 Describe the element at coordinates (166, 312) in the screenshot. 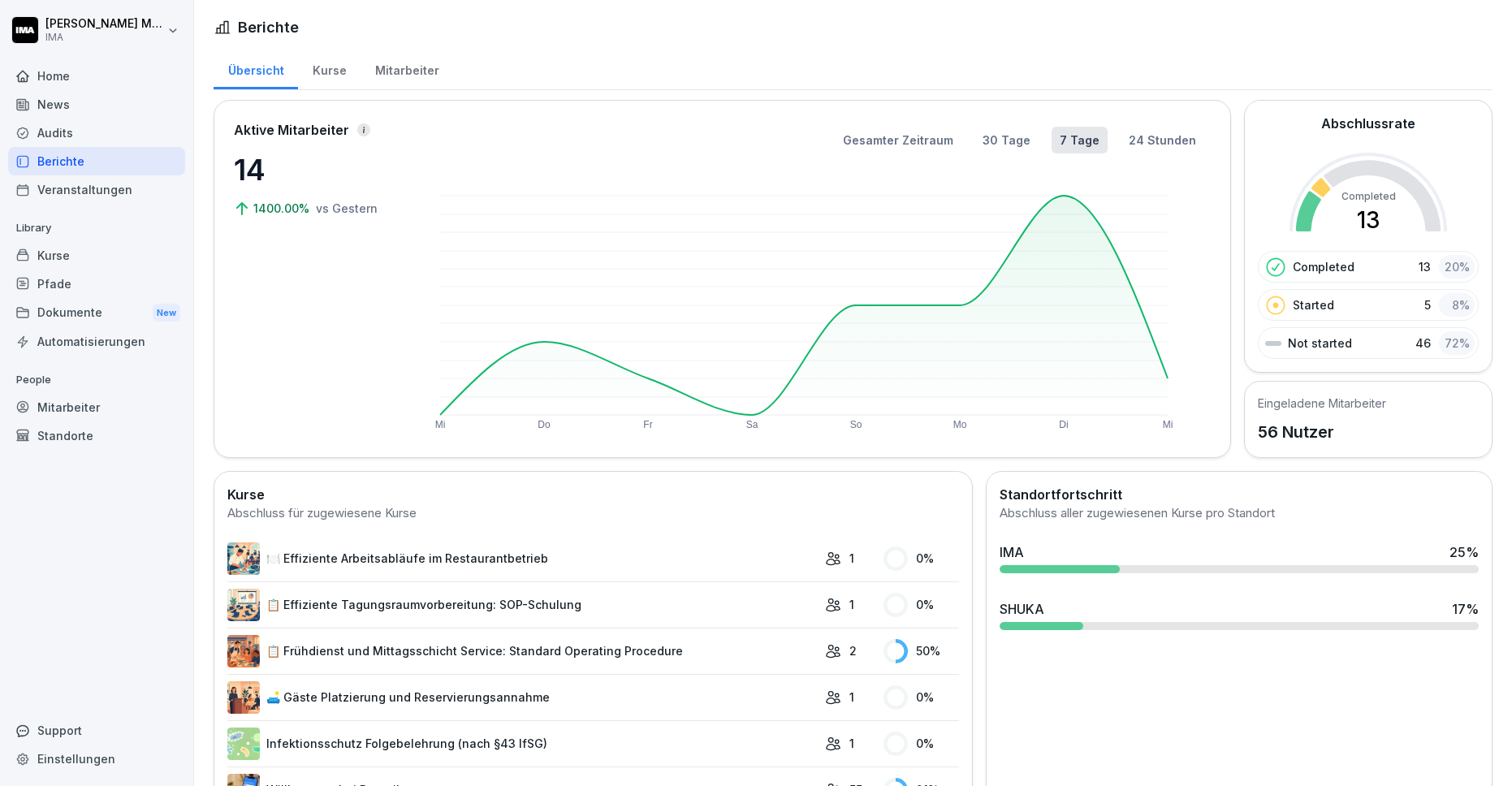

I see `div: New` at that location.